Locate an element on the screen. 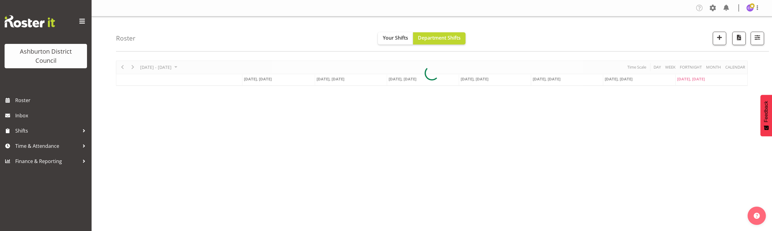 This screenshot has width=772, height=231. img: chalotter-hydes5348.jpg is located at coordinates (750, 8).